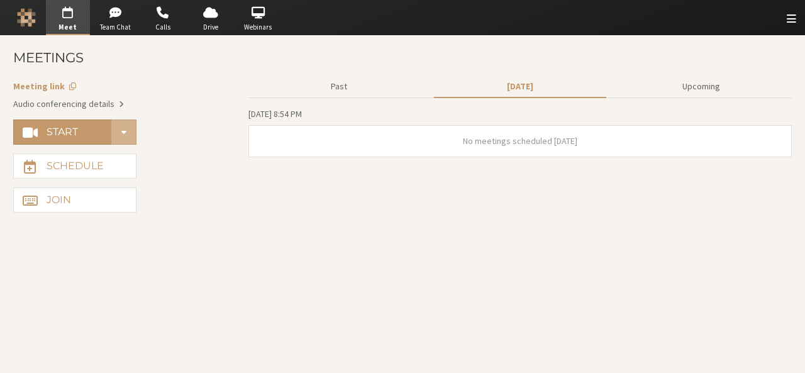  I want to click on span: Team Chat, so click(115, 27).